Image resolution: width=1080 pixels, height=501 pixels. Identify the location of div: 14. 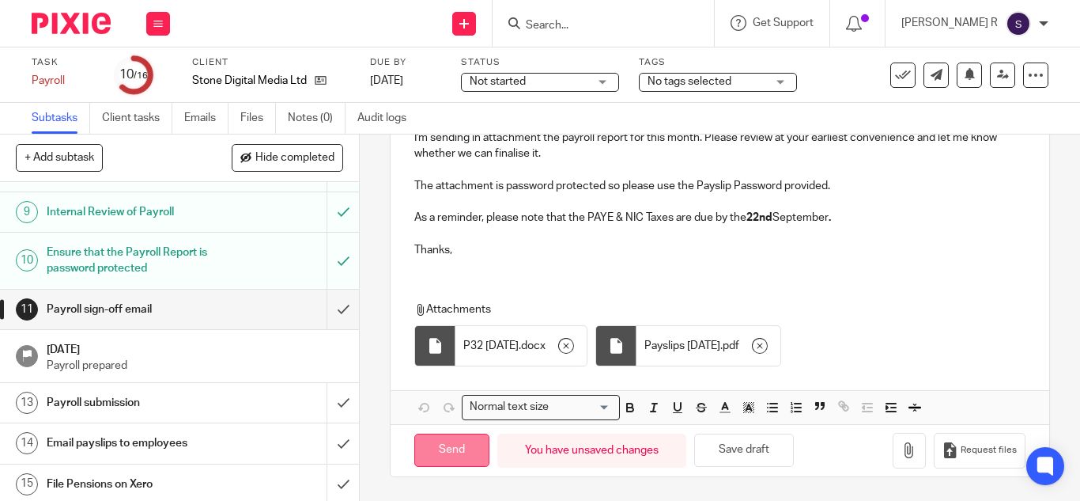
(27, 443).